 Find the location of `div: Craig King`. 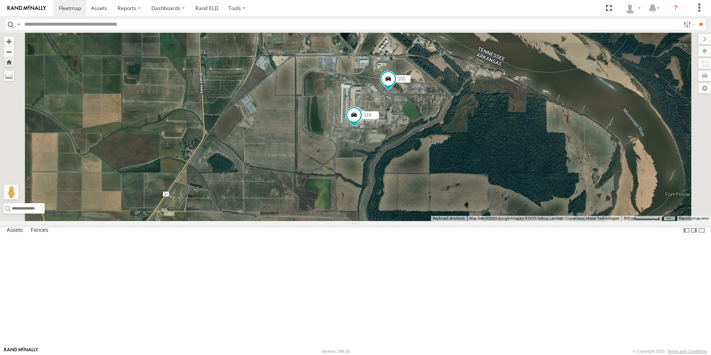

div: Craig King is located at coordinates (633, 8).